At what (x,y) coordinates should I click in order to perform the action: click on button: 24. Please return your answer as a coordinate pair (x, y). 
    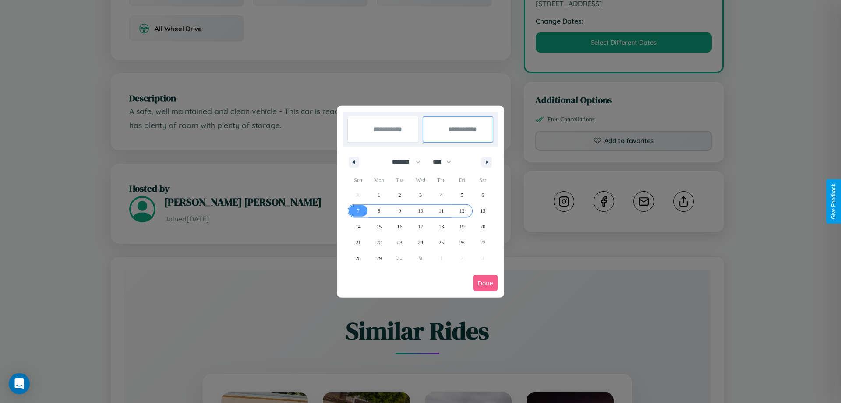
    Looking at the image, I should click on (420, 242).